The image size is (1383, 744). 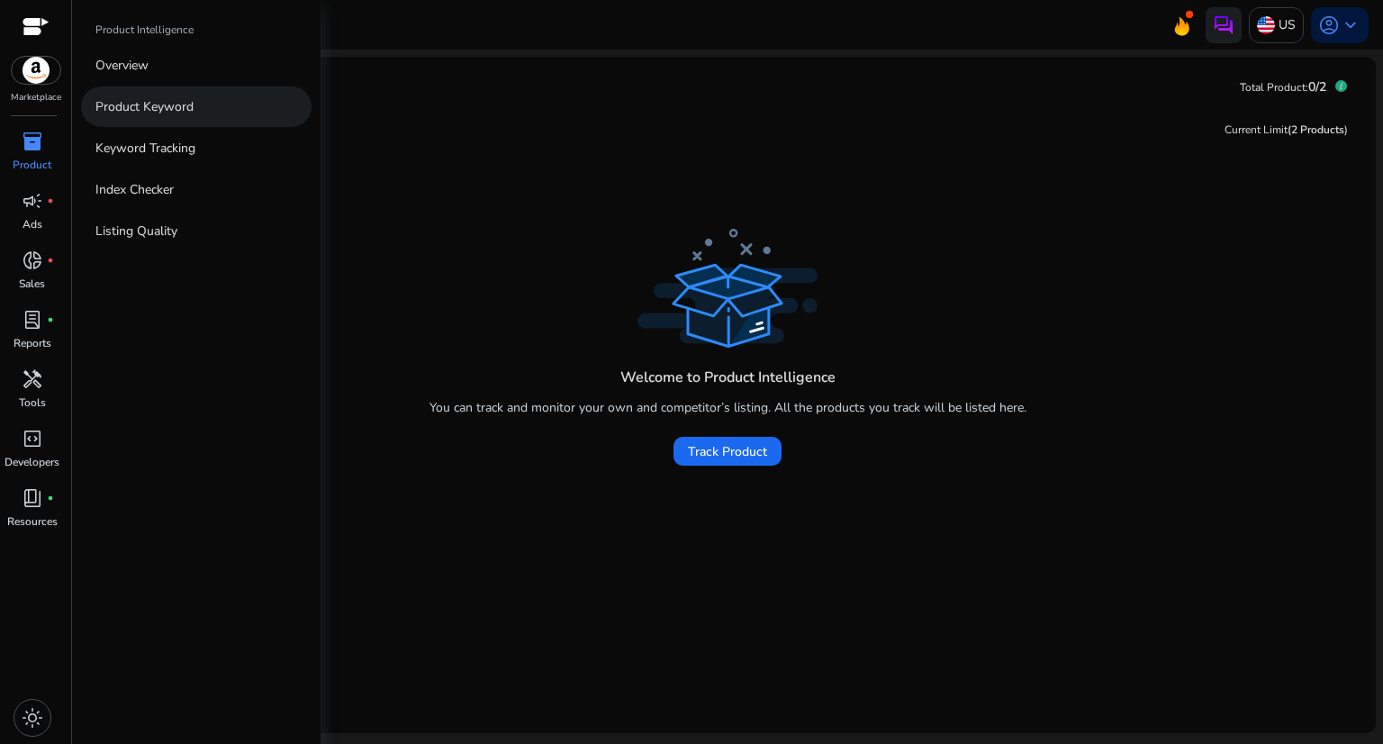 What do you see at coordinates (145, 148) in the screenshot?
I see `p: Keyword Tracking` at bounding box center [145, 148].